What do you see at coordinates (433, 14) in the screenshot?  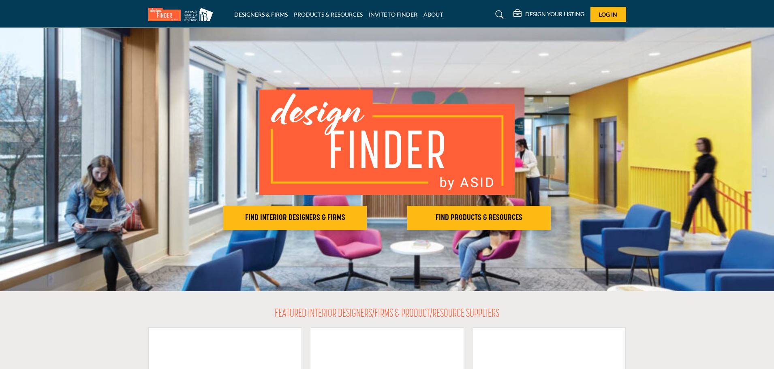 I see `a: ABOUT` at bounding box center [433, 14].